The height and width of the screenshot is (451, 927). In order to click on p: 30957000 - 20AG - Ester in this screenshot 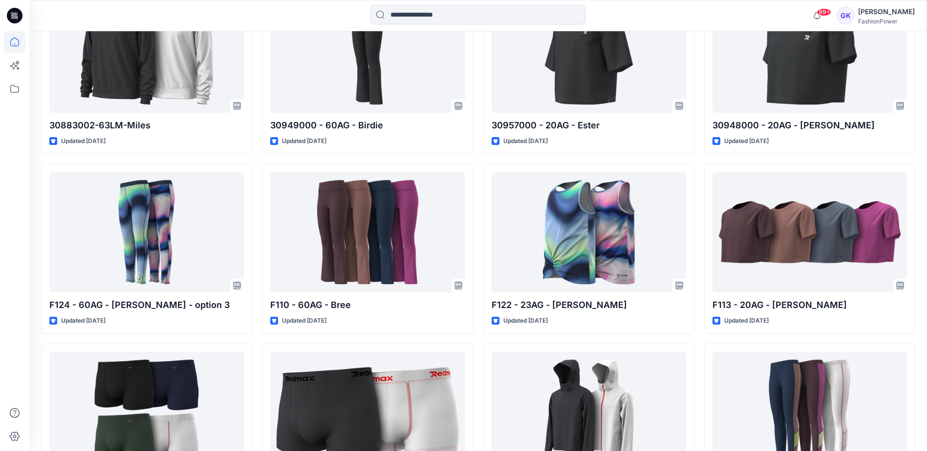, I will do `click(589, 126)`.